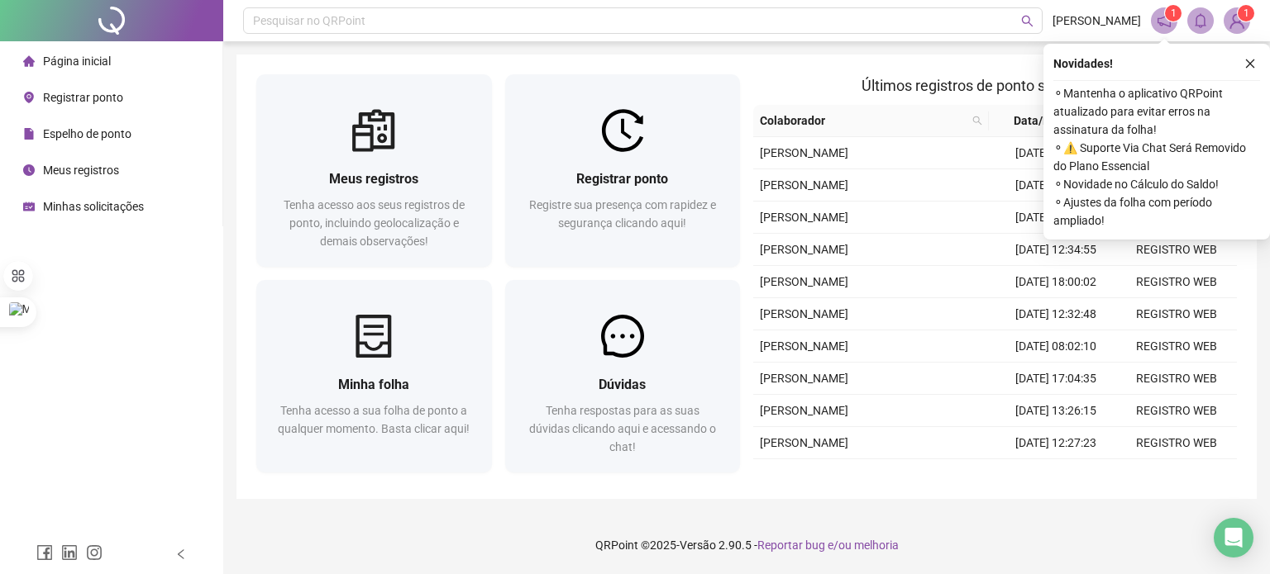  Describe the element at coordinates (374, 376) in the screenshot. I see `a: Minha folhaTenha acesso a sua folha de ponto a qualquer momento. Basta clicar aqui!` at that location.